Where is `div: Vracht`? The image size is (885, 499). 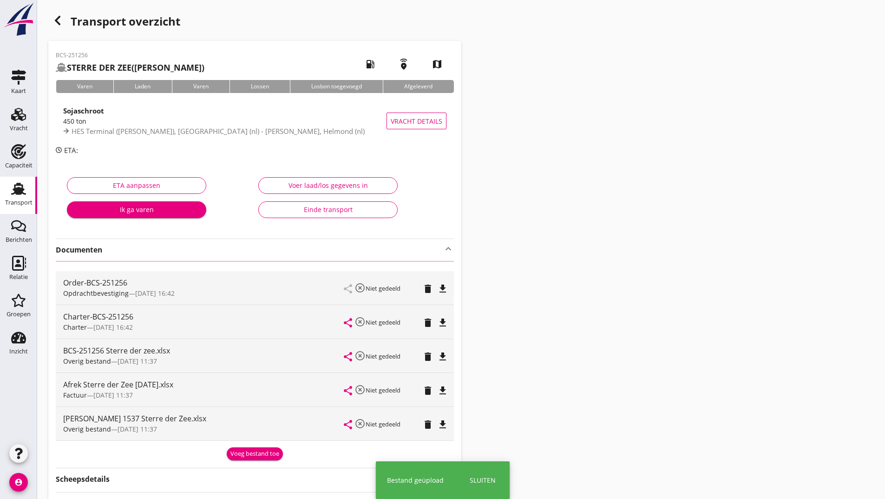
div: Vracht is located at coordinates (19, 128).